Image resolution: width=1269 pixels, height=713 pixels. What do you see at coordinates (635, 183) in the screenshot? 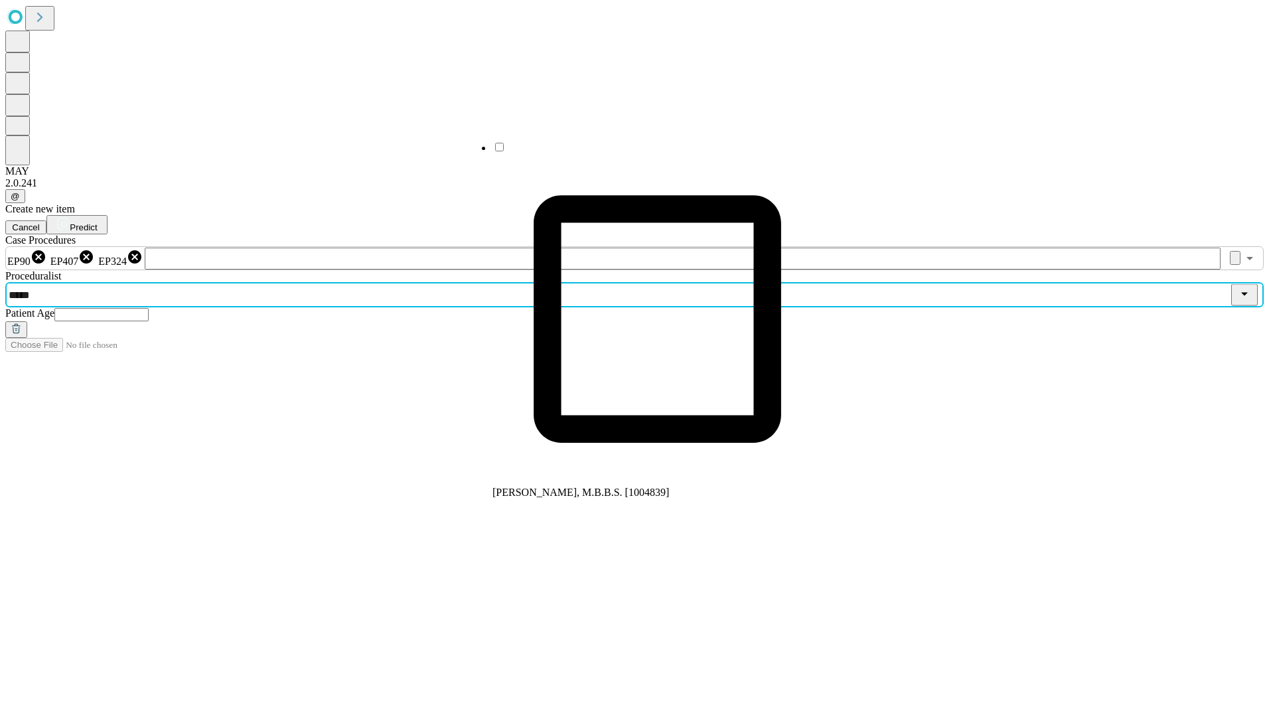
I see `div: 2.0.241` at bounding box center [635, 183].